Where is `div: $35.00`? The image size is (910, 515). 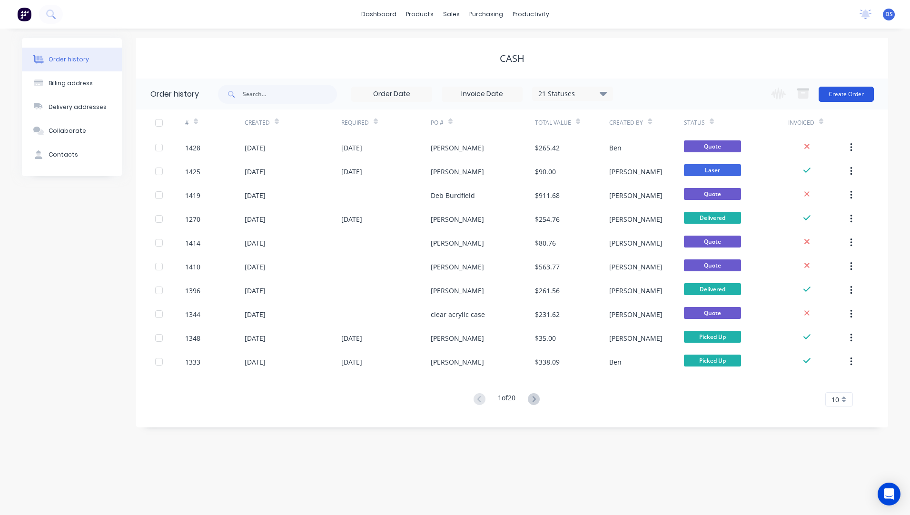
div: $35.00 is located at coordinates (545, 338).